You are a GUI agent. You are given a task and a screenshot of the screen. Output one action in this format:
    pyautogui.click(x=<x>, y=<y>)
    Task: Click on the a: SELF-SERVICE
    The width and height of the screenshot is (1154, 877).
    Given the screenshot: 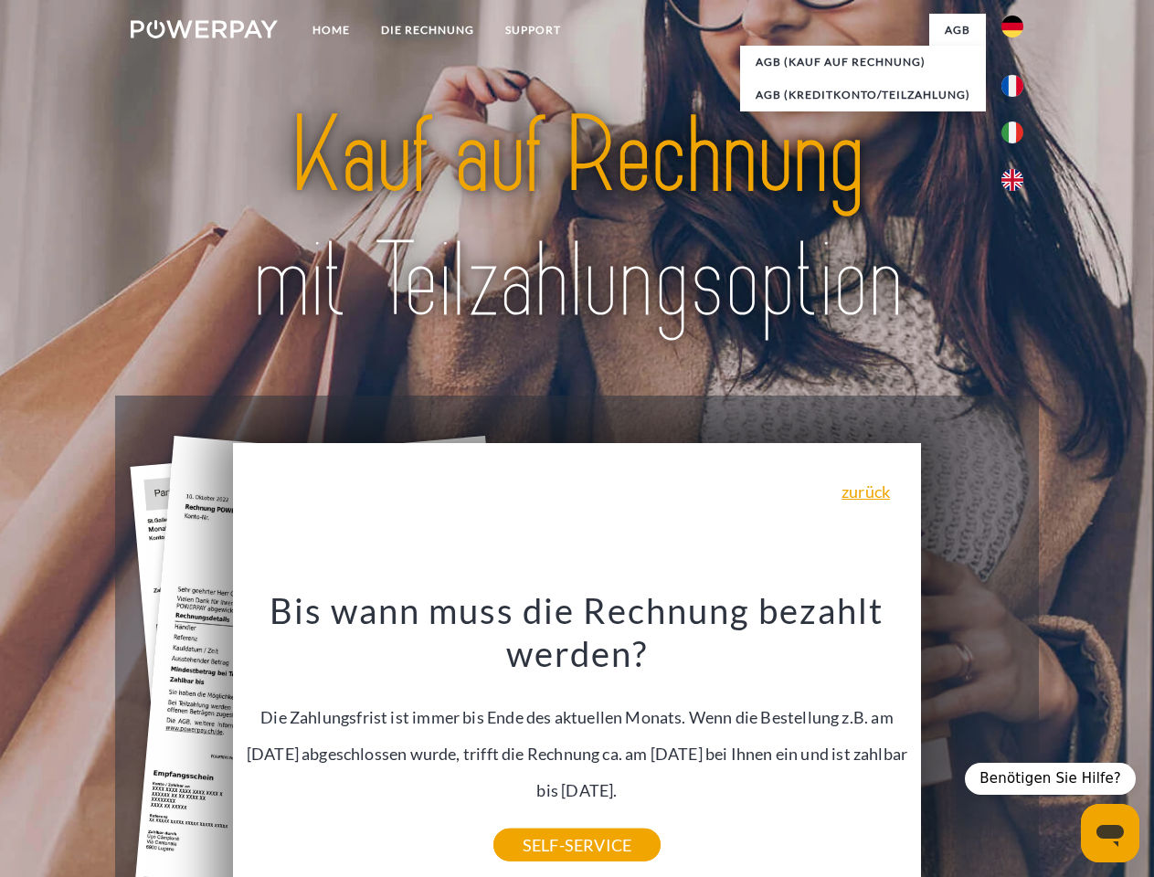 What is the action you would take?
    pyautogui.click(x=576, y=845)
    